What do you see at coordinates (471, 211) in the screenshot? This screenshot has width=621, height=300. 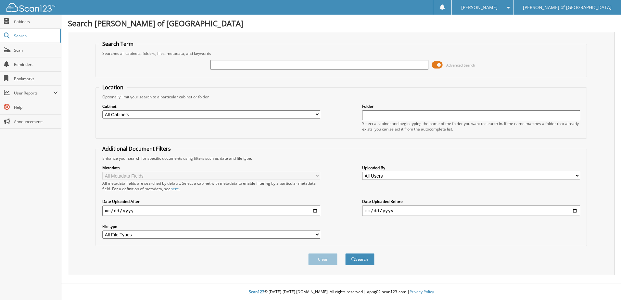 I see `input: end` at bounding box center [471, 211].